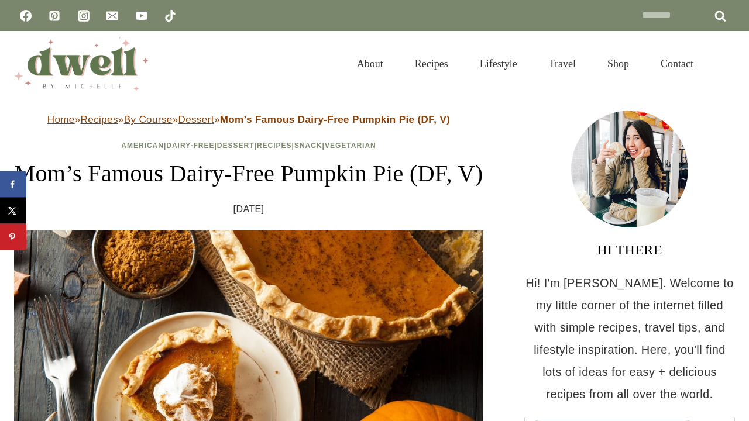  Describe the element at coordinates (84, 16) in the screenshot. I see `a: Instagram` at that location.